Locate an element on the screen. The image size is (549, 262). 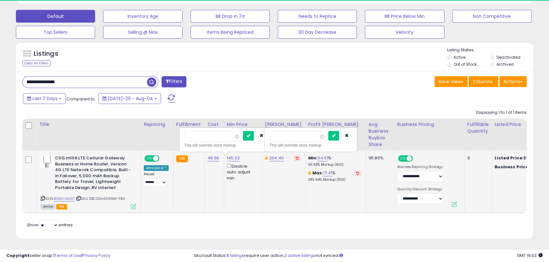
span: | SKU: EBCSGm106NW-FBA is located at coordinates (100, 198).